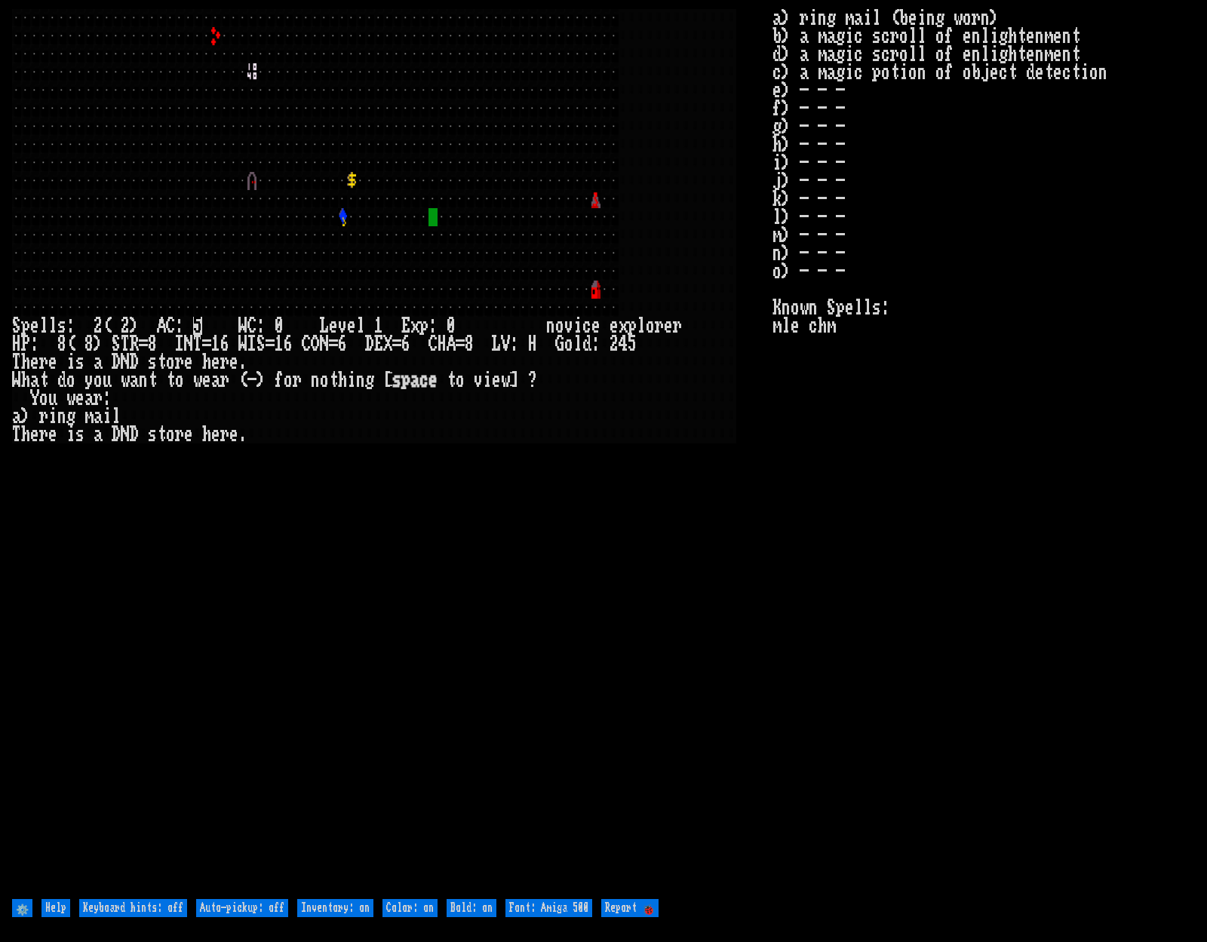  I want to click on input: Bold: on, so click(472, 908).